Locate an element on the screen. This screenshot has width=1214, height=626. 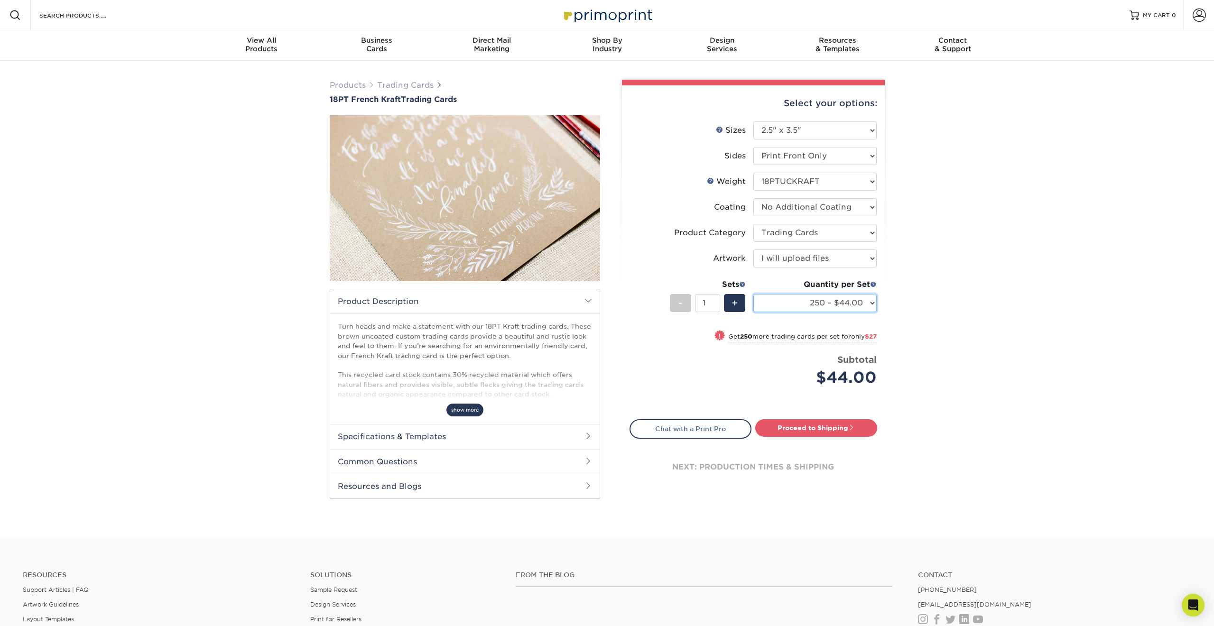
input: SEARCH PRODUCTS..... is located at coordinates (84, 15).